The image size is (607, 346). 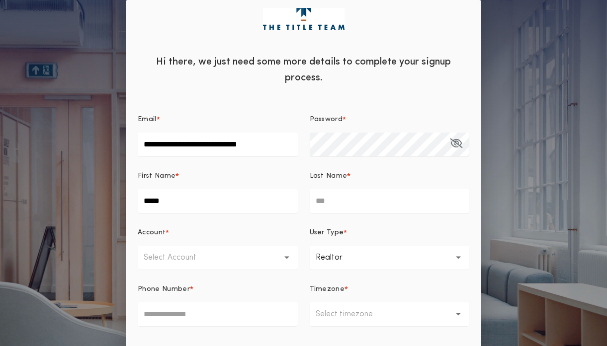 What do you see at coordinates (326, 120) in the screenshot?
I see `p: Password` at bounding box center [326, 120].